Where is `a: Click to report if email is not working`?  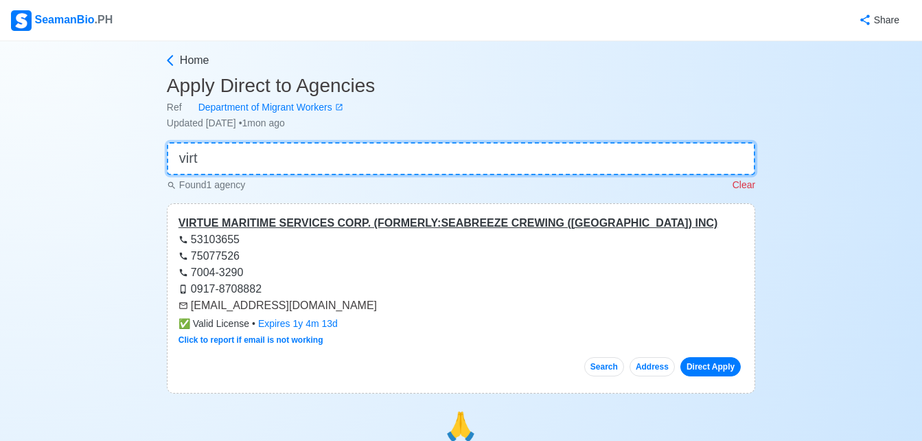 a: Click to report if email is not working is located at coordinates (251, 340).